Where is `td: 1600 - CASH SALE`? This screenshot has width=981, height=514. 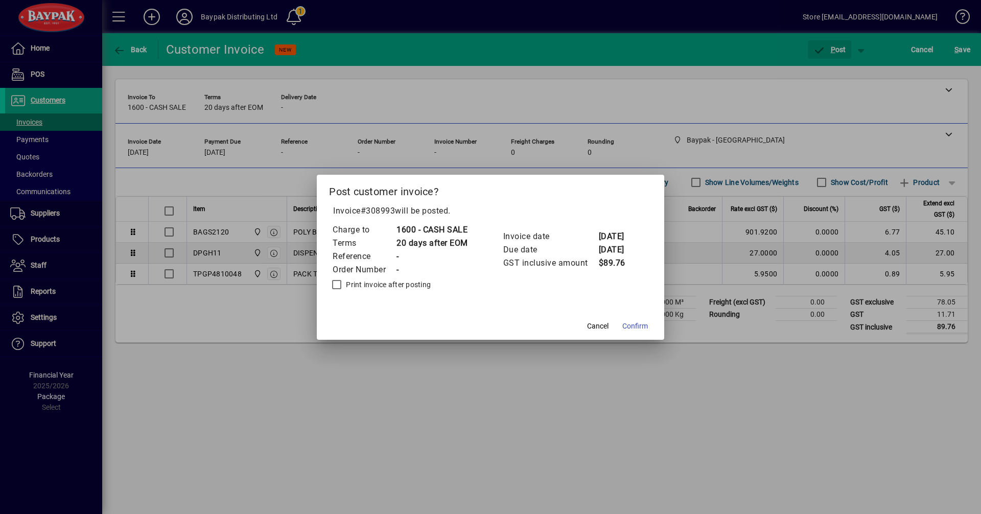
td: 1600 - CASH SALE is located at coordinates (432, 230).